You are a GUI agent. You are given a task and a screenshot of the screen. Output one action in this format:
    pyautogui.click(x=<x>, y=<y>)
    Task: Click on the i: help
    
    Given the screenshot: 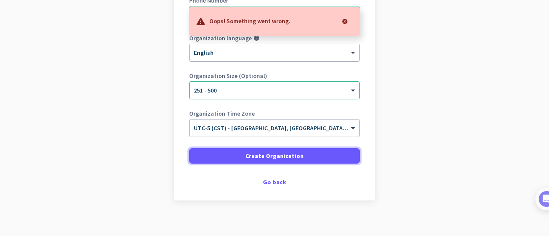 What is the action you would take?
    pyautogui.click(x=256, y=38)
    